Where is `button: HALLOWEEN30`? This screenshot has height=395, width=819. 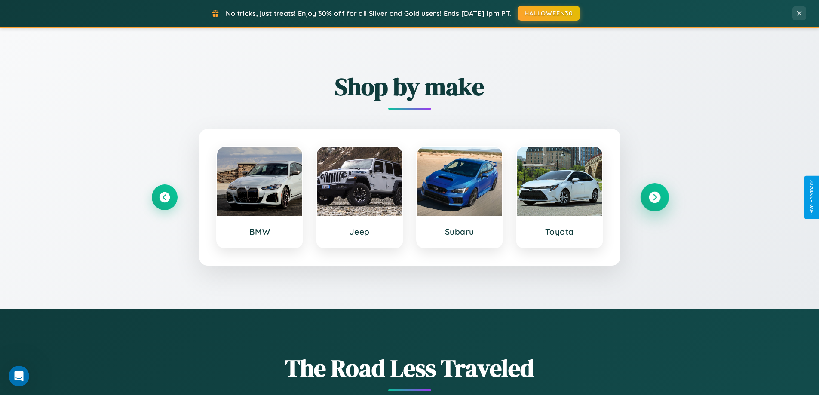 button: HALLOWEEN30 is located at coordinates (548, 13).